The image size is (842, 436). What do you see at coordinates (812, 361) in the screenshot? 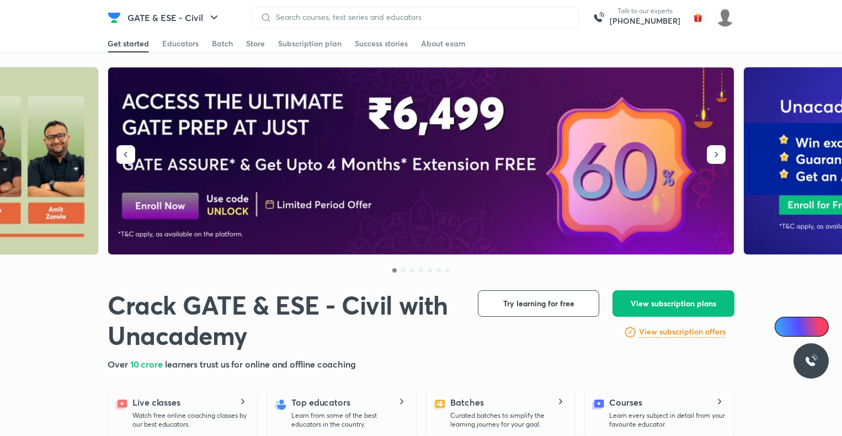
I see `img: ttu` at bounding box center [812, 361].